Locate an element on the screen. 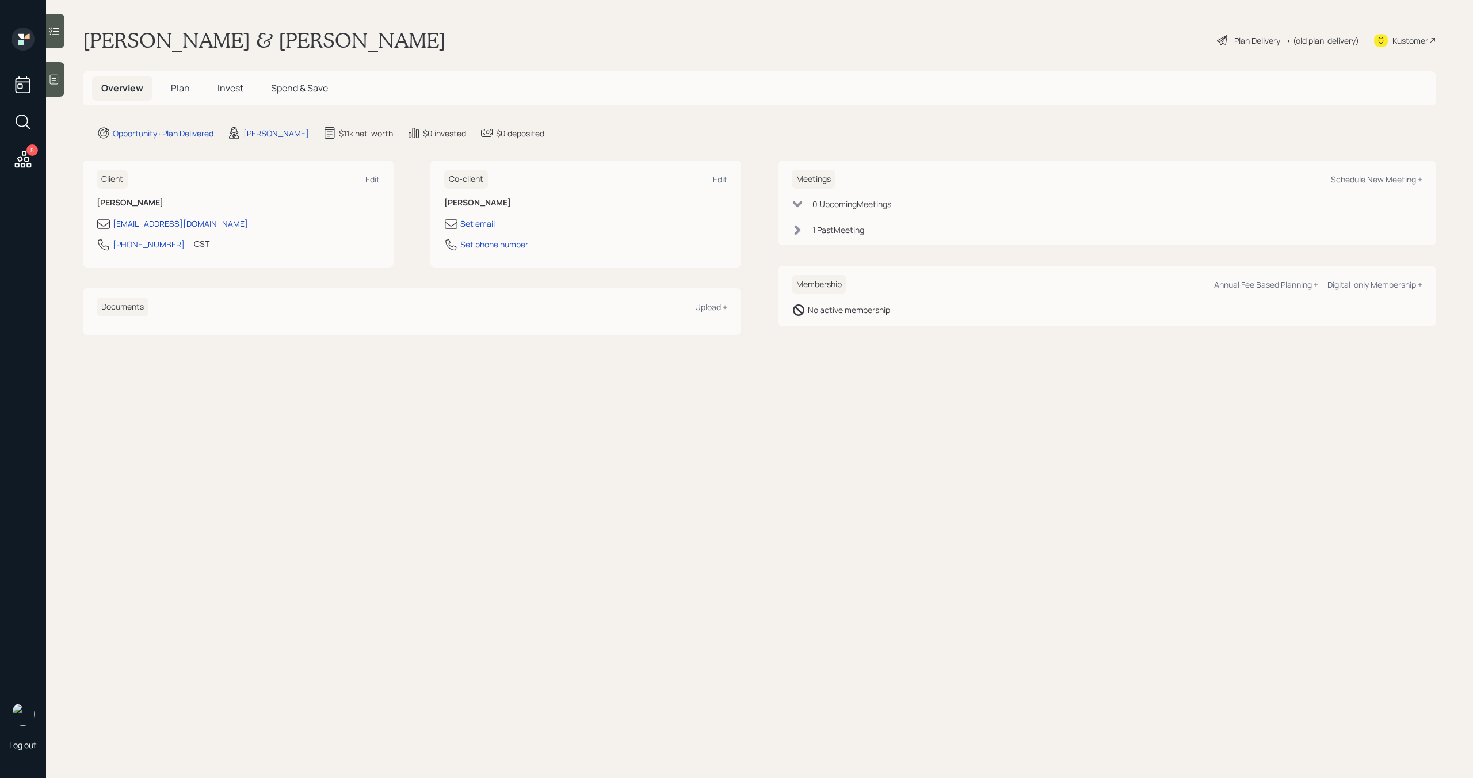  span: Spend & Save is located at coordinates (299, 88).